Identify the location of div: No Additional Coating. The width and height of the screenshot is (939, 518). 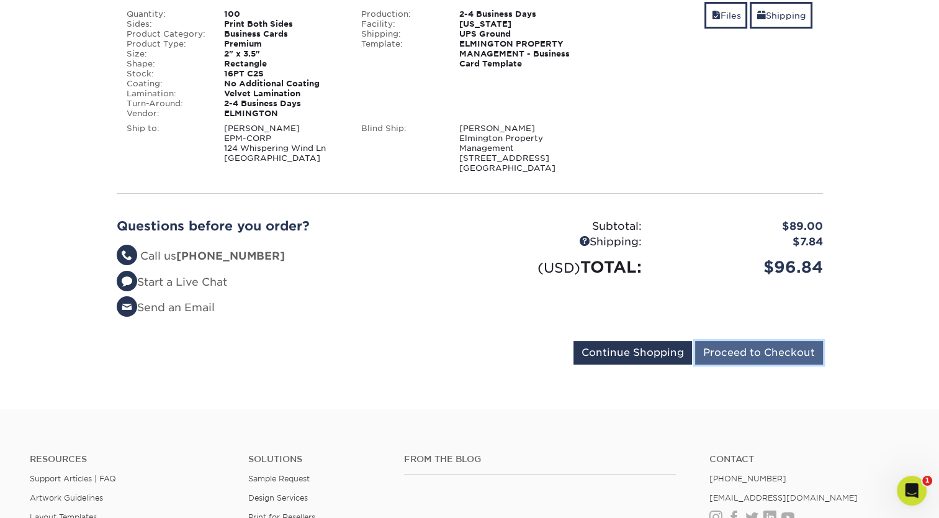
(283, 84).